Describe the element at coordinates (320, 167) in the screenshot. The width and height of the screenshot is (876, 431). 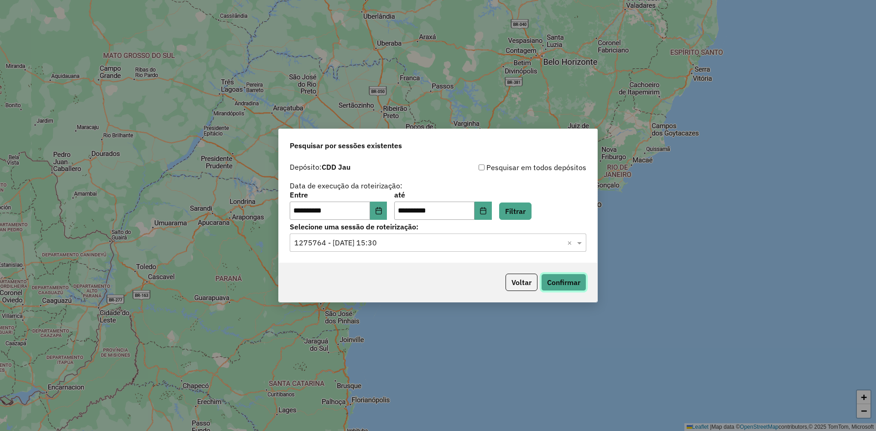
I see `label: Depósito:` at that location.